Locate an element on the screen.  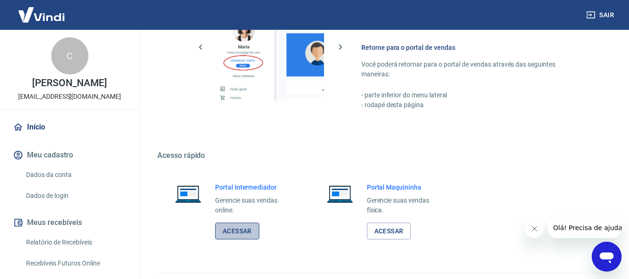
div: C is located at coordinates (70, 56).